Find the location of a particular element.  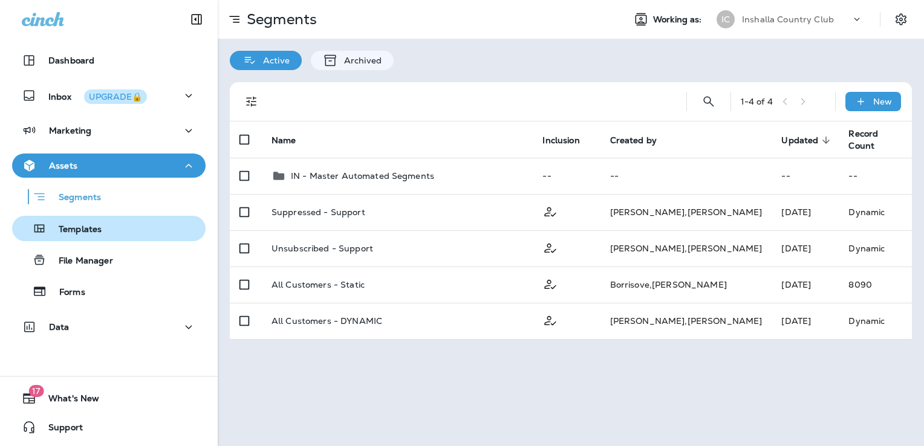

p: Assets is located at coordinates (63, 166).